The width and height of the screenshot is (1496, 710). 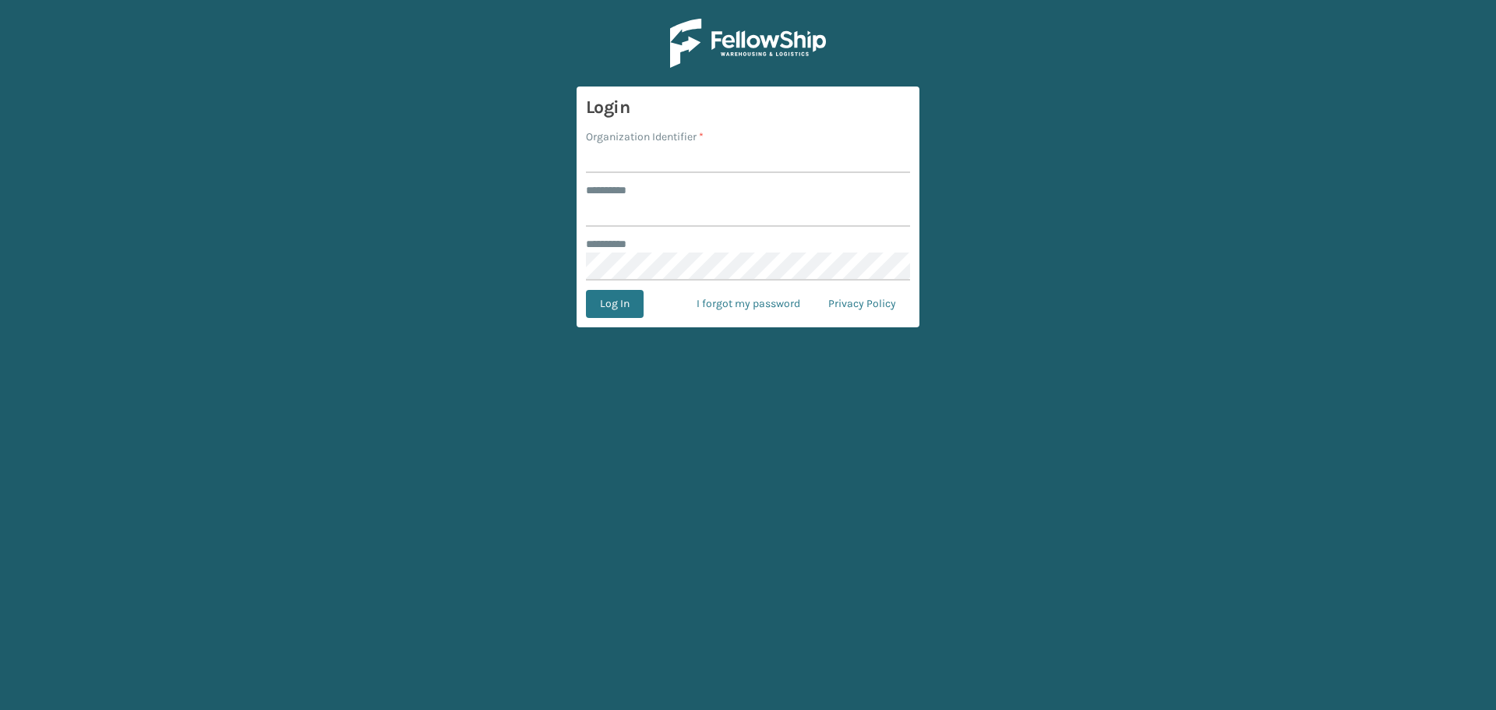 I want to click on h3: Login, so click(x=748, y=108).